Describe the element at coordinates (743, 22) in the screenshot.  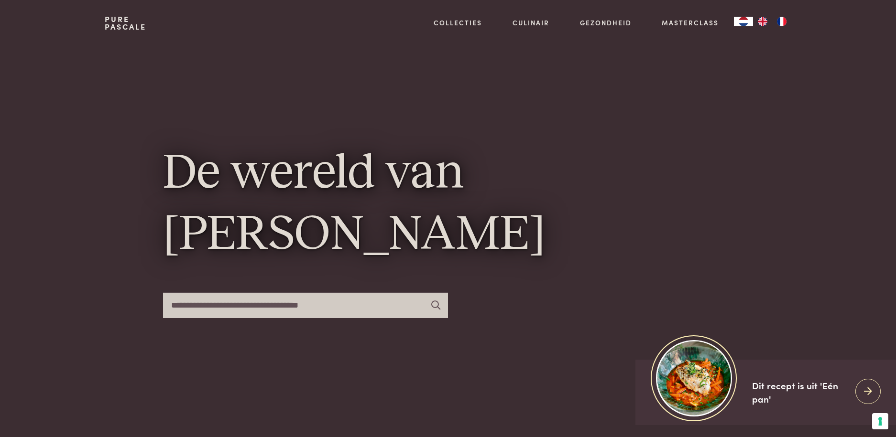
I see `div: Language` at that location.